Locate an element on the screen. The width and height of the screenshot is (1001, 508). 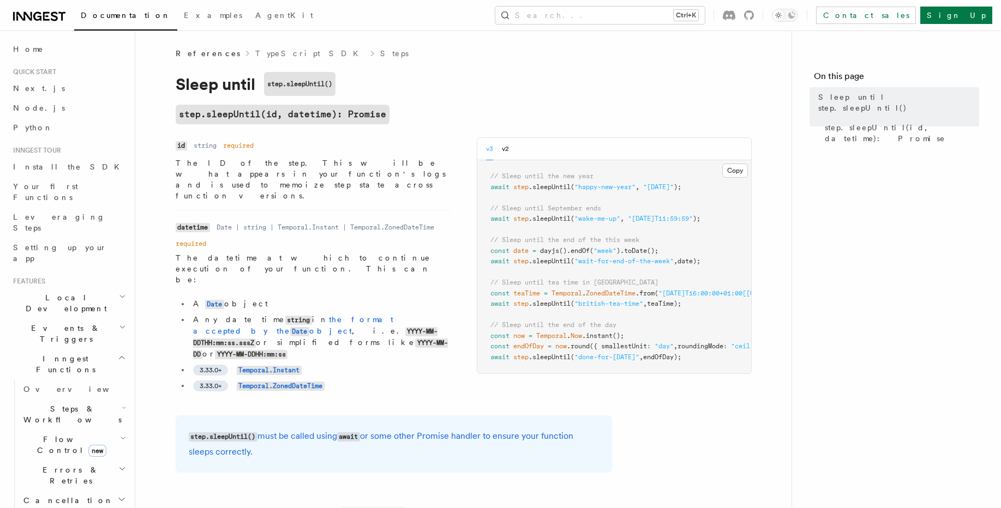
span: teaTime); is located at coordinates (664, 304).